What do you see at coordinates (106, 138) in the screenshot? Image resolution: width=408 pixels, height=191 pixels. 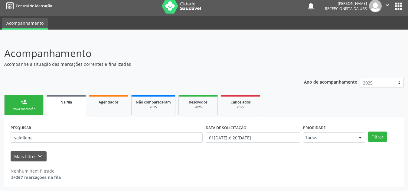 I see `input: Nome, CNS` at bounding box center [106, 138].